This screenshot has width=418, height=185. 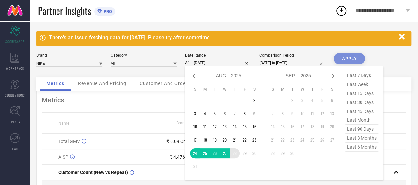 I want to click on td: Wed Aug 27 2025, so click(x=225, y=153).